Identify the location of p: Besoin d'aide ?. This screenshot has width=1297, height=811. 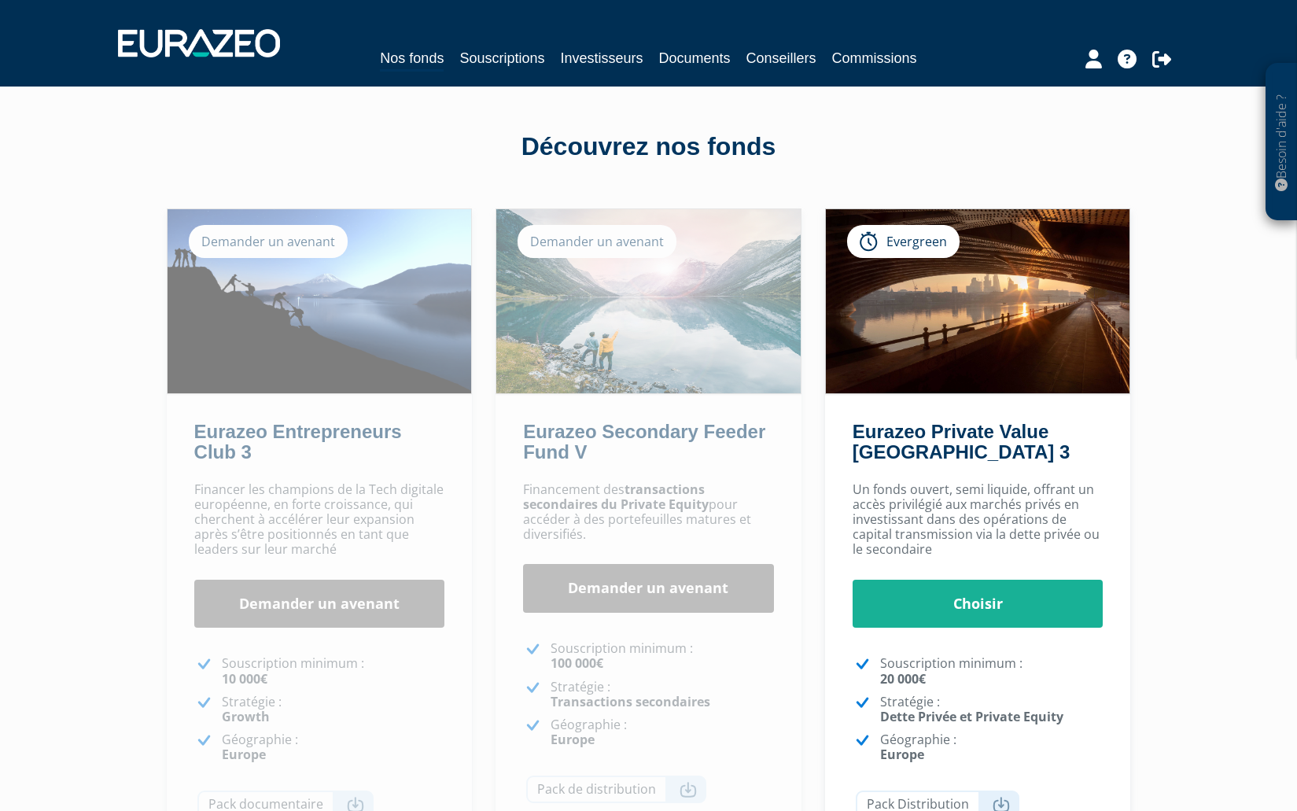
(1281, 142).